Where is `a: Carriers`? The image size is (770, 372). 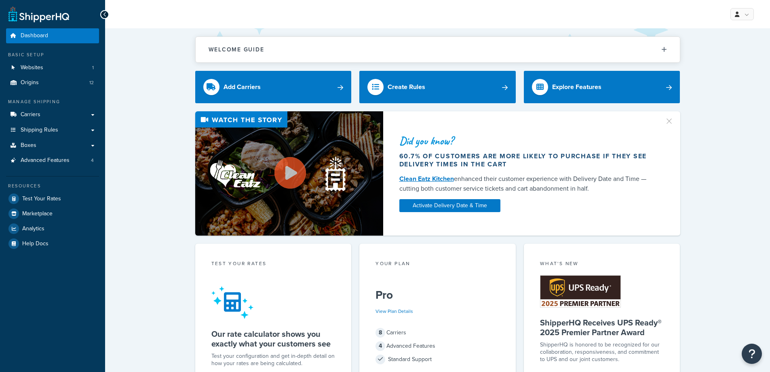 a: Carriers is located at coordinates (53, 114).